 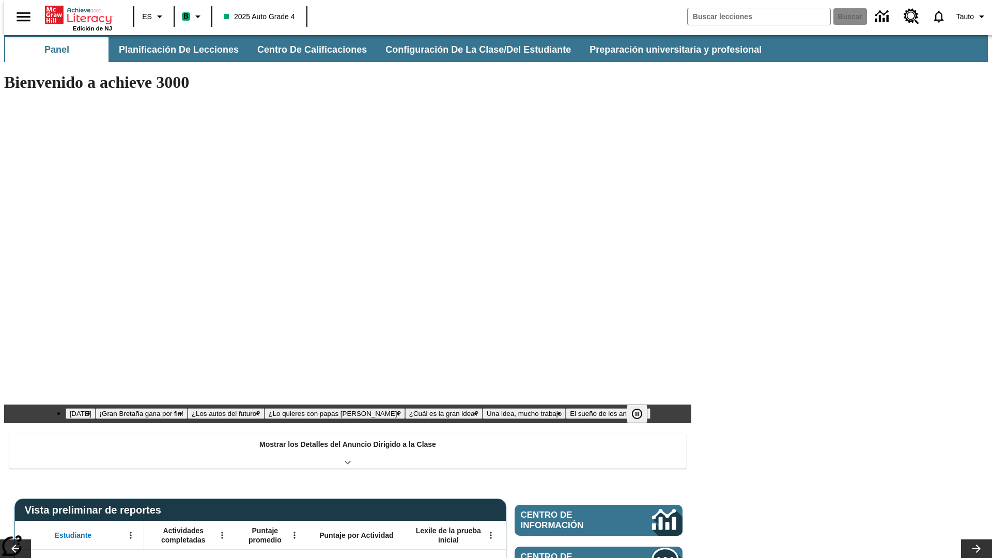 What do you see at coordinates (348, 82) in the screenshot?
I see `h1: Bienvenido a achieve 3000` at bounding box center [348, 82].